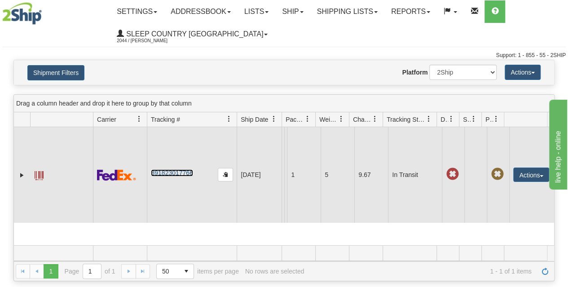 This screenshot has width=568, height=287. I want to click on span: Tracking #, so click(165, 120).